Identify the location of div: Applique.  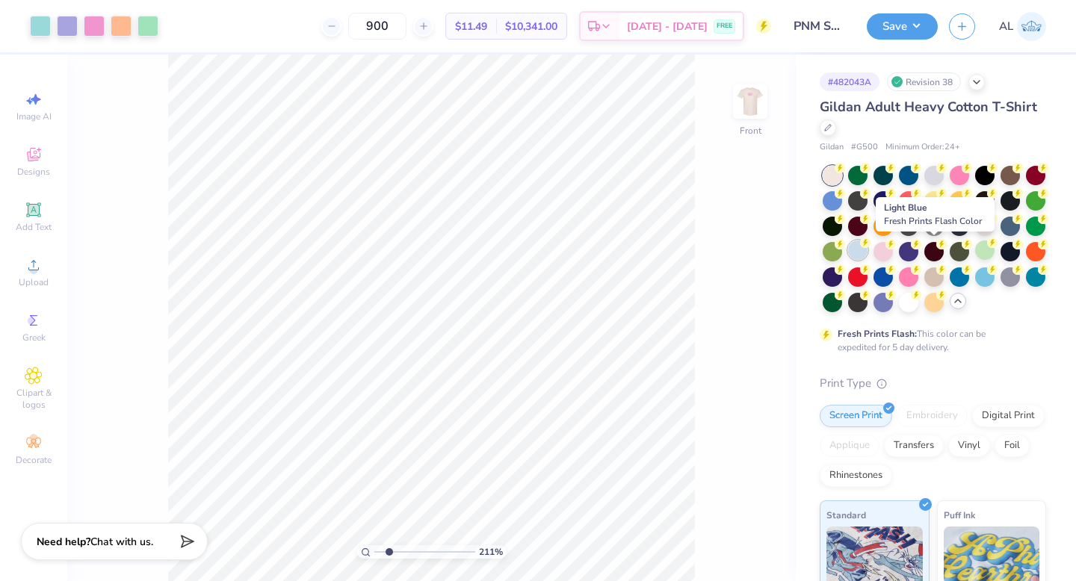
(849, 446).